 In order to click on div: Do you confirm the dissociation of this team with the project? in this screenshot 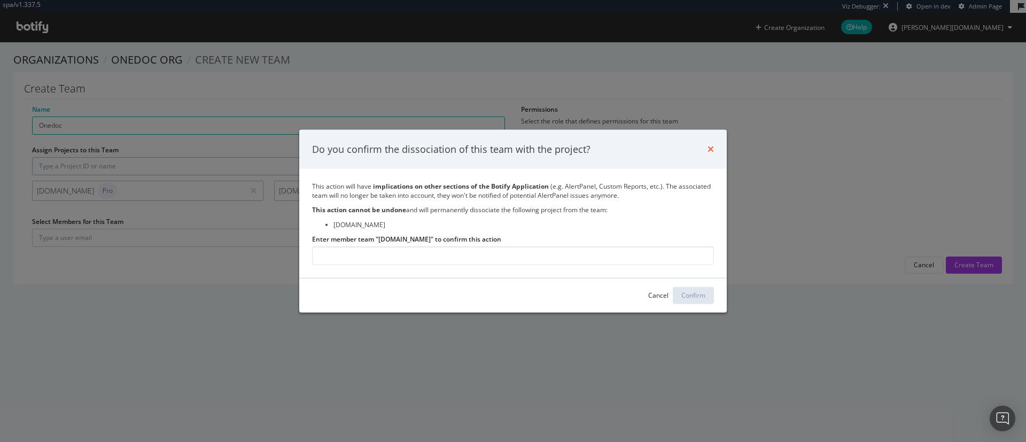, I will do `click(451, 149)`.